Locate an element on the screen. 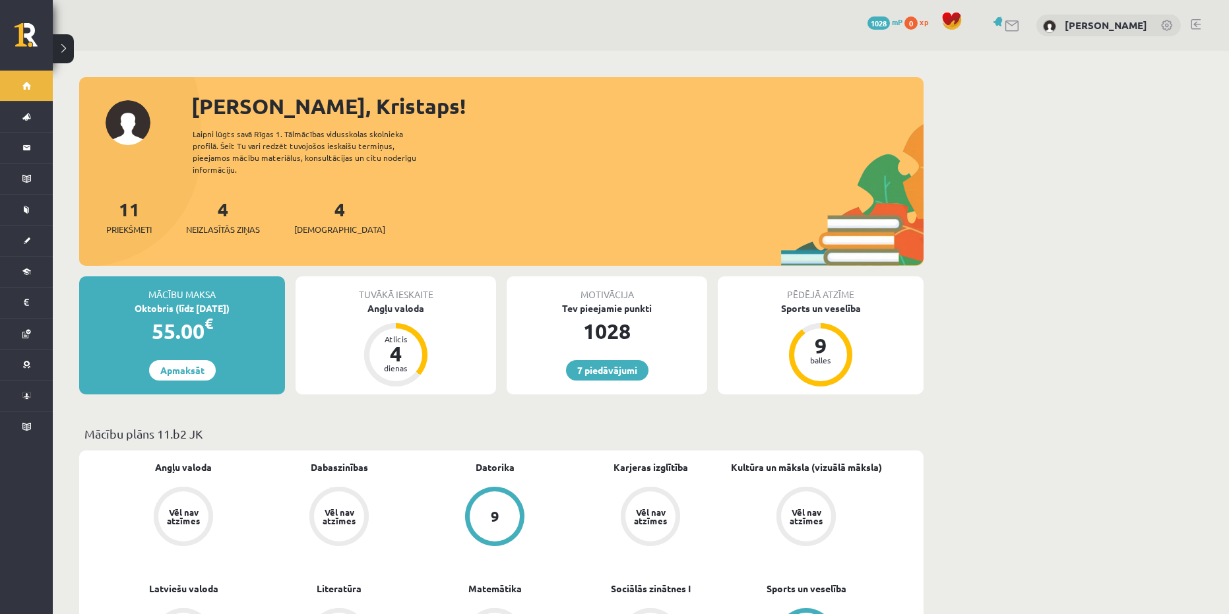  span: 0 is located at coordinates (911, 23).